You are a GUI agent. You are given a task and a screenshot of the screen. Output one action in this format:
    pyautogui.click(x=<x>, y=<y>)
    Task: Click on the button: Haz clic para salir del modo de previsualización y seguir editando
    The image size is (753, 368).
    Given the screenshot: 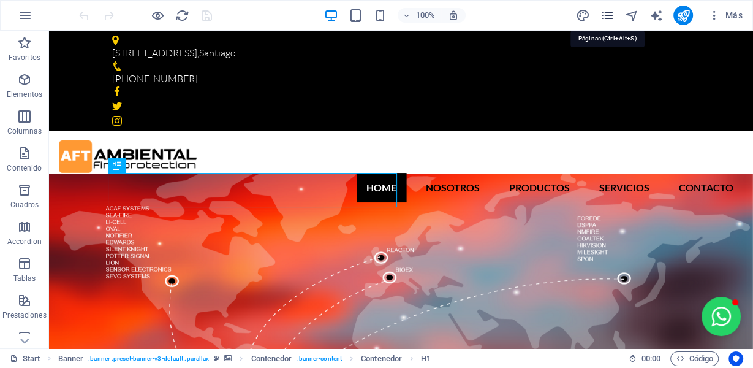 What is the action you would take?
    pyautogui.click(x=157, y=15)
    